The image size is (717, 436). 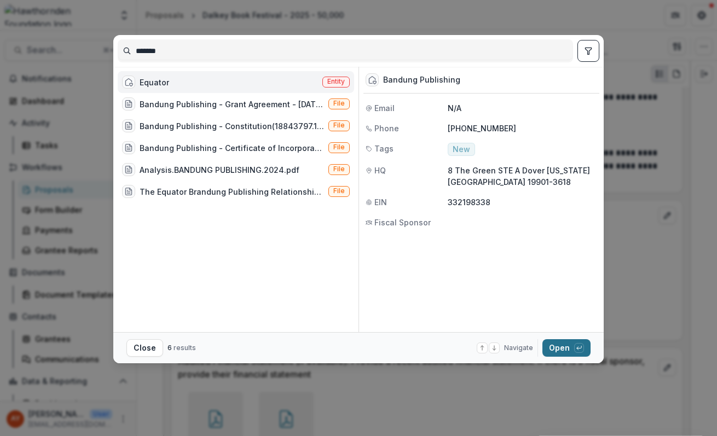 I want to click on span: results, so click(x=184, y=348).